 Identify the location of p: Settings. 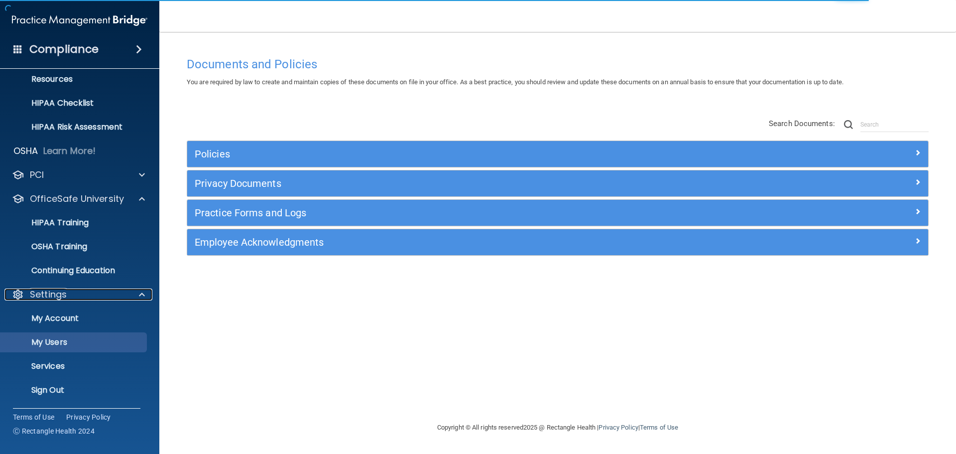
(48, 294).